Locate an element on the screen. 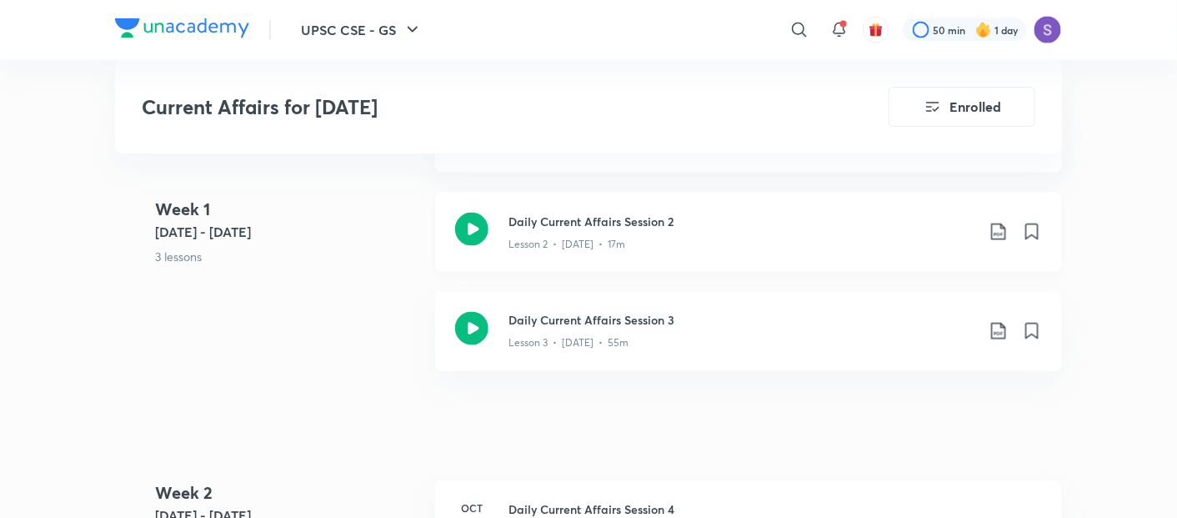  button: Enrolled is located at coordinates (962, 107).